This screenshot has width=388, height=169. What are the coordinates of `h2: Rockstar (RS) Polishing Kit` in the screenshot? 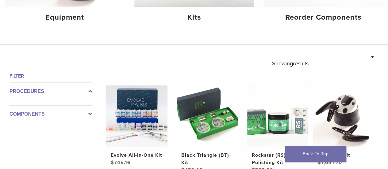 It's located at (278, 159).